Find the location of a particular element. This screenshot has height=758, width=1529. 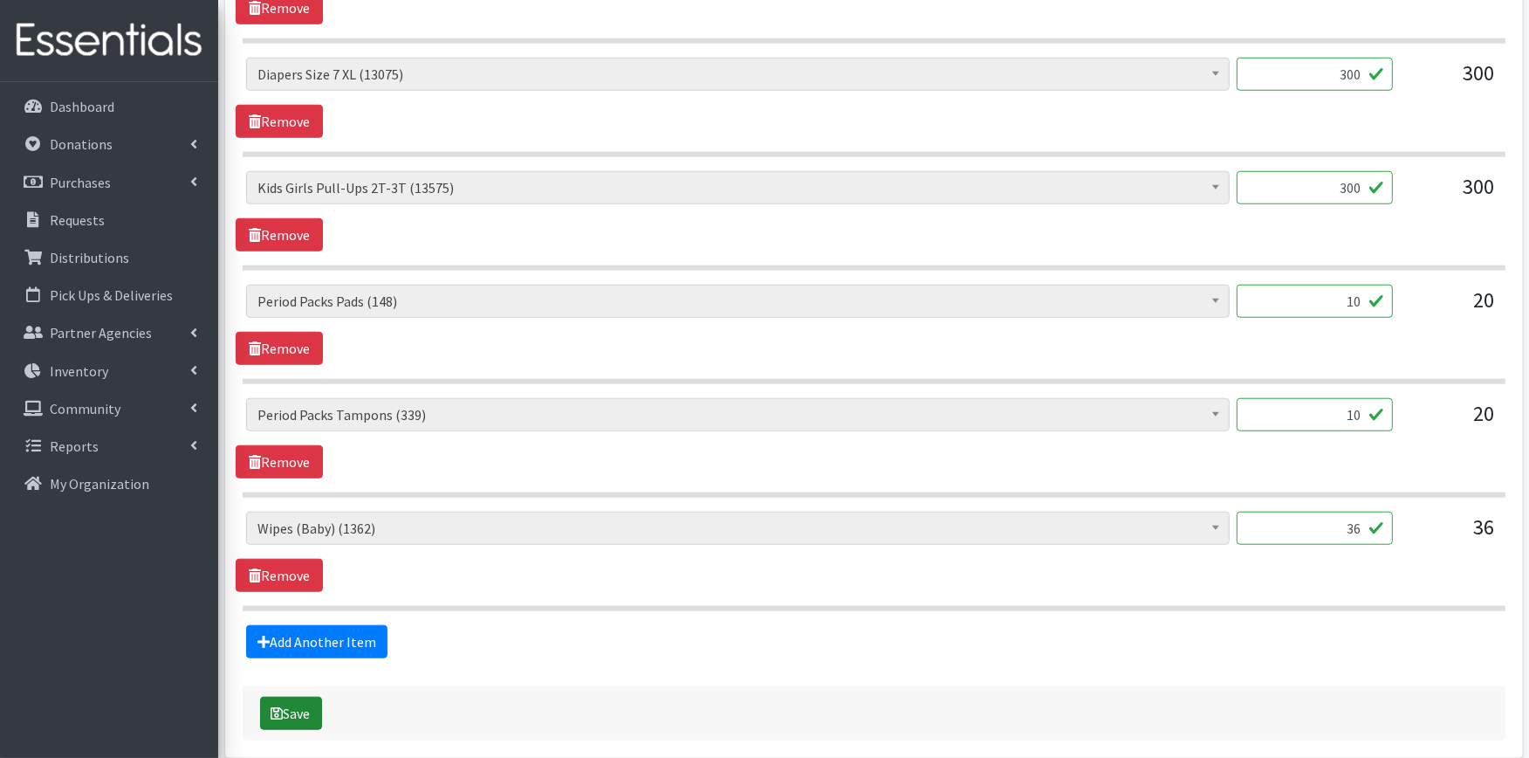

a: Dashboard is located at coordinates (109, 106).